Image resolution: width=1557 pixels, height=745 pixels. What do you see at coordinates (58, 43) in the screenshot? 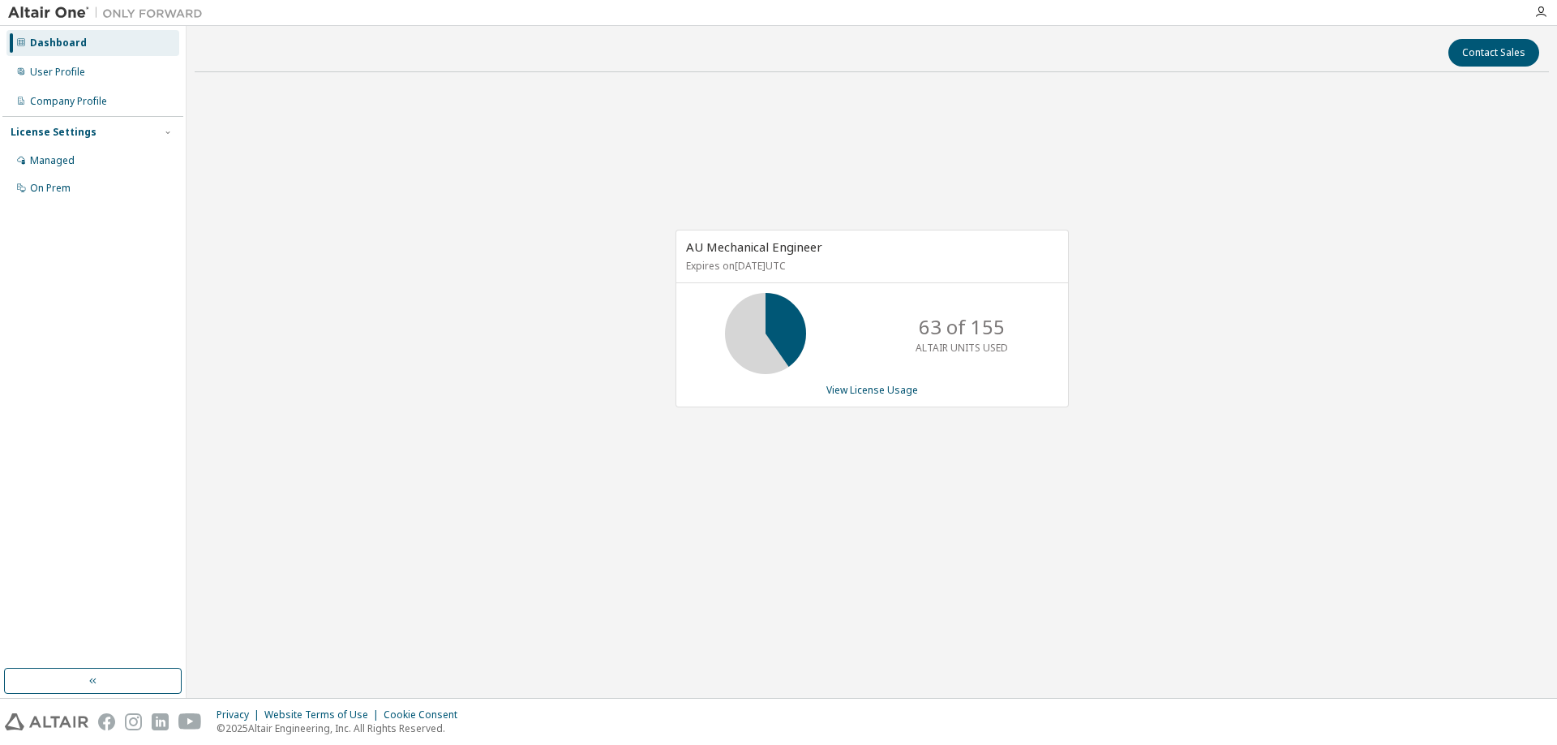
I see `div: Dashboard` at bounding box center [58, 43].